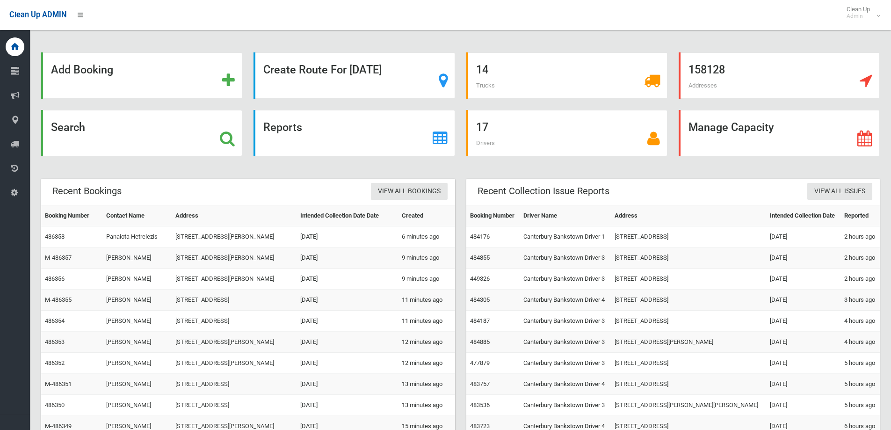  Describe the element at coordinates (859, 16) in the screenshot. I see `small: Admin` at that location.